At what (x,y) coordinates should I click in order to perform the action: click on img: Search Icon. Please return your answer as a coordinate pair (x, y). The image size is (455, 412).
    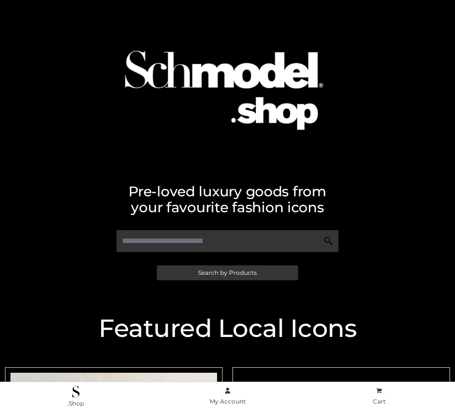
    Looking at the image, I should click on (328, 241).